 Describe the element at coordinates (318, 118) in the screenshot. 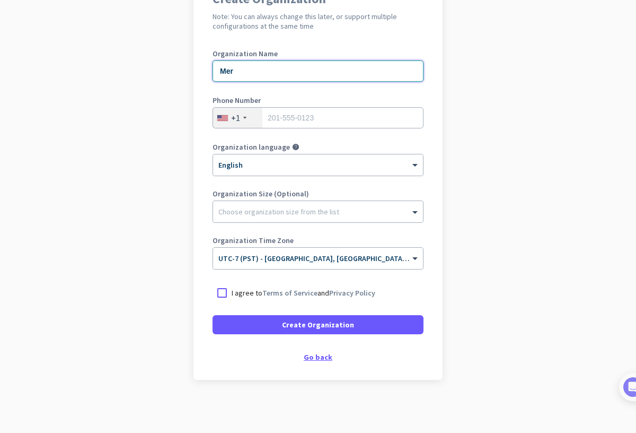

I see `input: 201-555-0123` at that location.